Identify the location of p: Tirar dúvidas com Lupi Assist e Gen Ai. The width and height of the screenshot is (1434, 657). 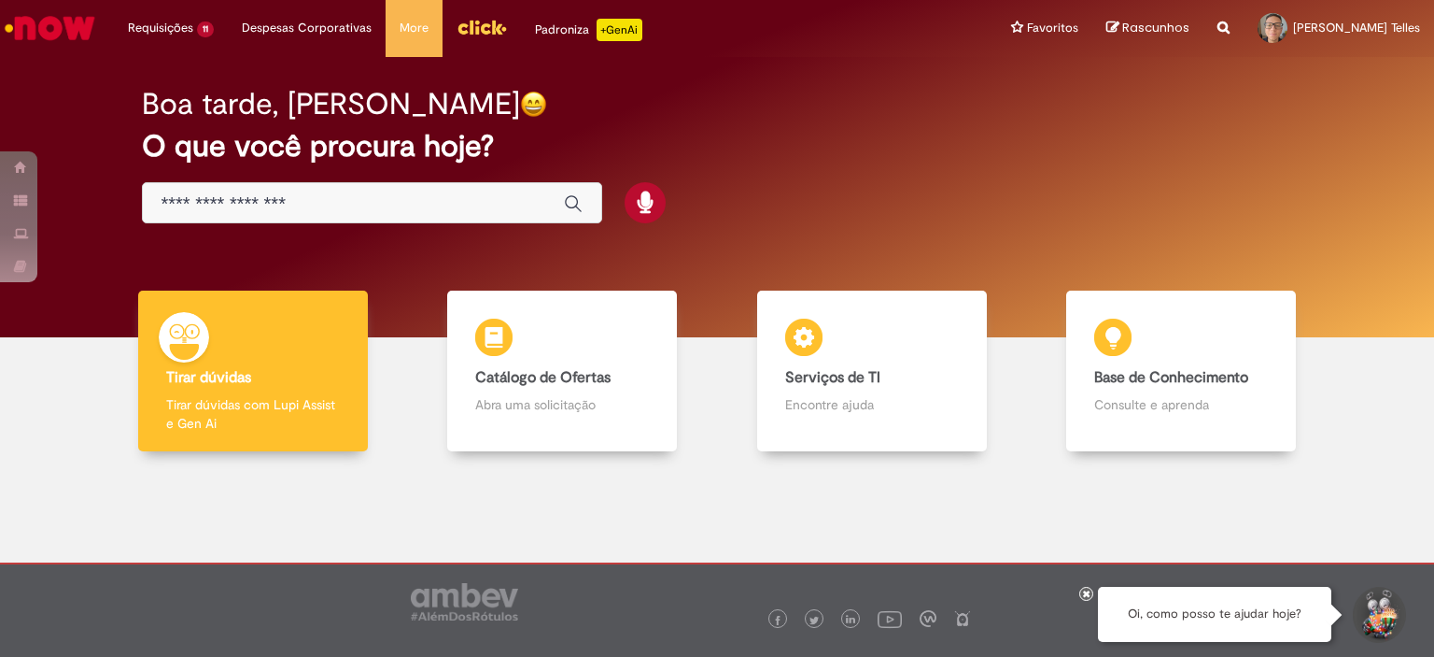
(253, 414).